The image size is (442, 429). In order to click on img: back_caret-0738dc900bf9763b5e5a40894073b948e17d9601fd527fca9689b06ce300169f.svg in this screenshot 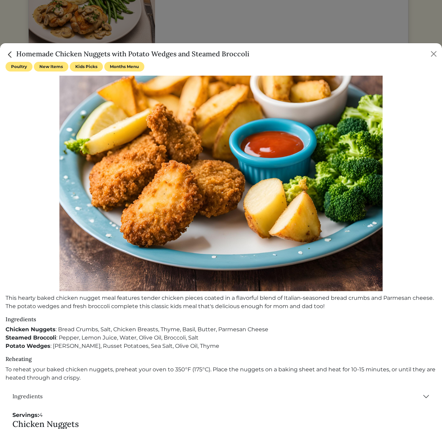, I will do `click(10, 55)`.